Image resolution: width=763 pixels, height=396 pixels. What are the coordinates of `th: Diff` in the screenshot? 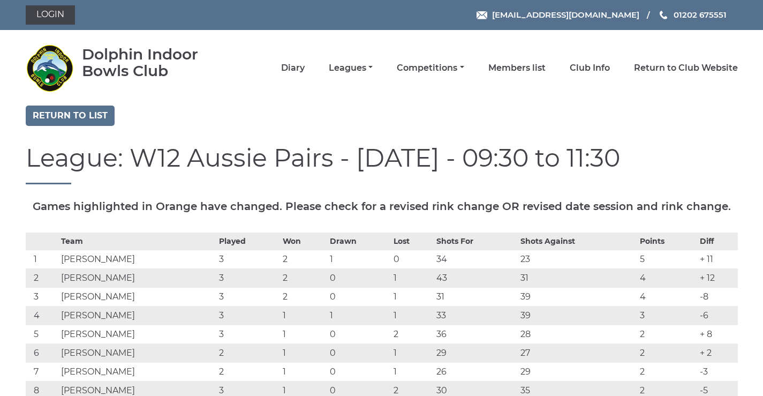 It's located at (718, 241).